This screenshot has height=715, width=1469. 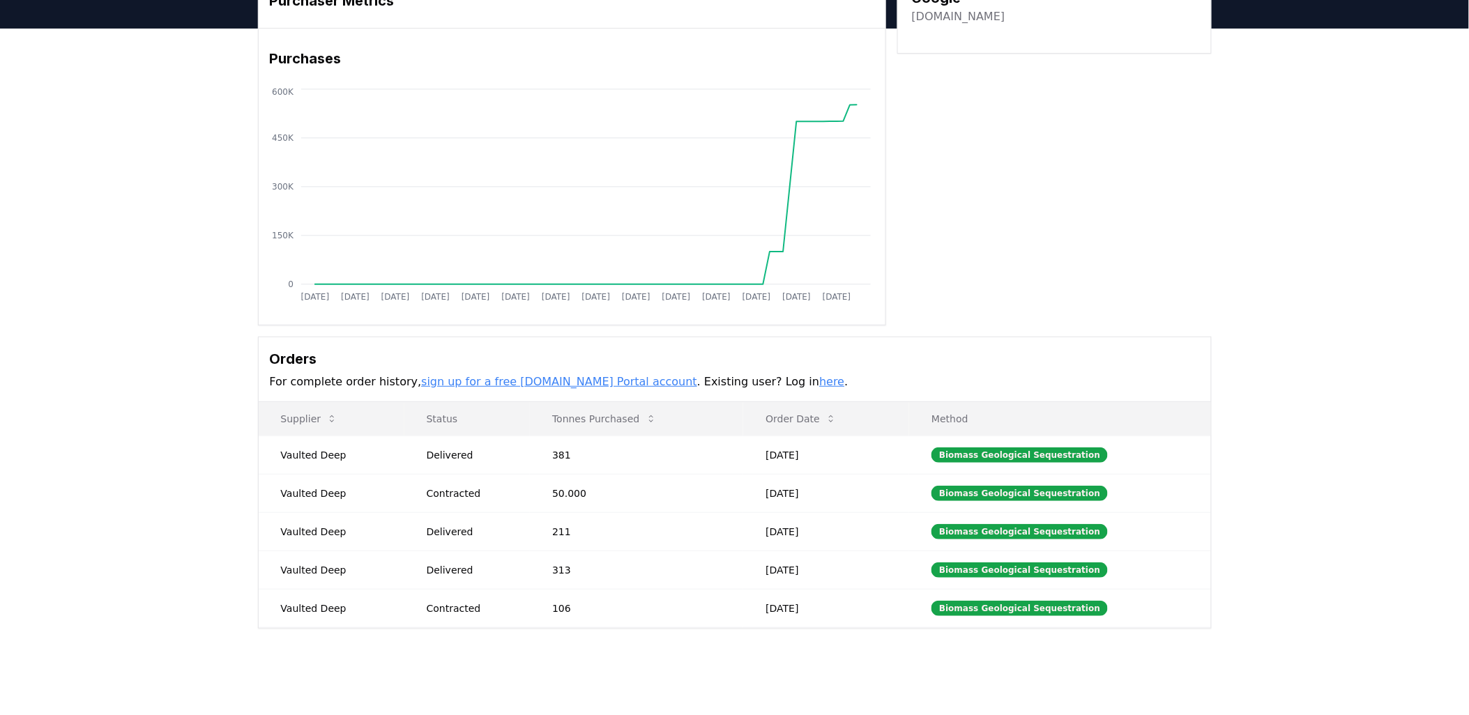 I want to click on td: 211, so click(x=637, y=531).